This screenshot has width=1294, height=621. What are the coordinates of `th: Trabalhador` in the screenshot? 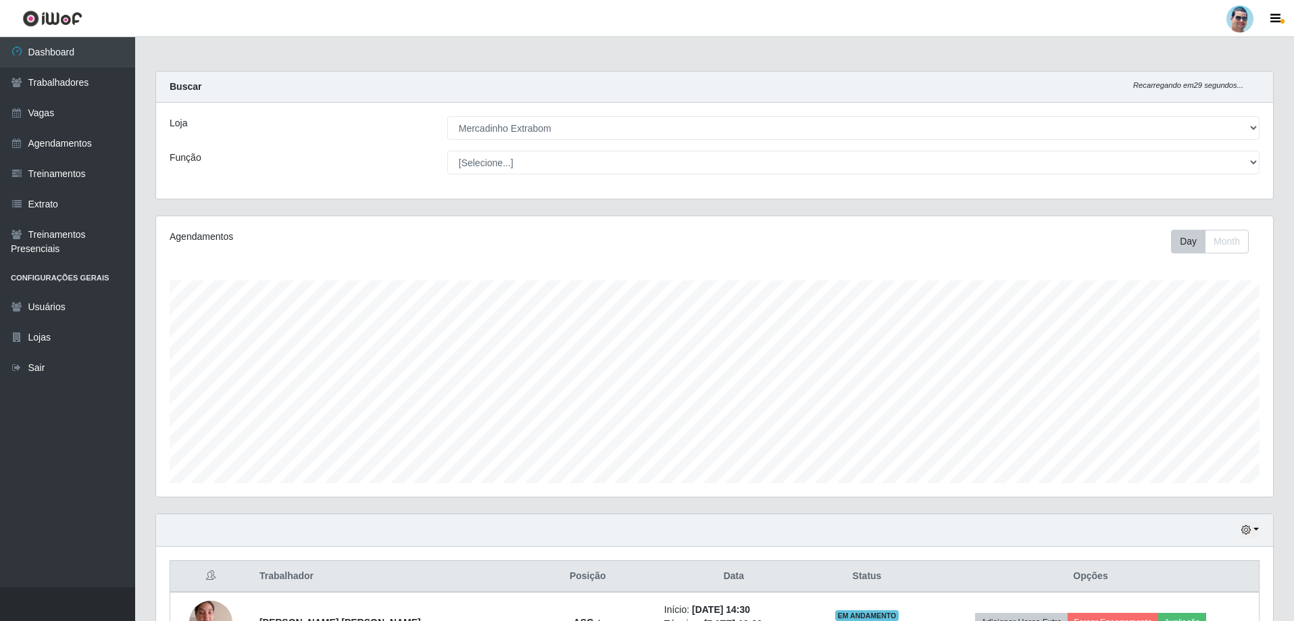 It's located at (385, 576).